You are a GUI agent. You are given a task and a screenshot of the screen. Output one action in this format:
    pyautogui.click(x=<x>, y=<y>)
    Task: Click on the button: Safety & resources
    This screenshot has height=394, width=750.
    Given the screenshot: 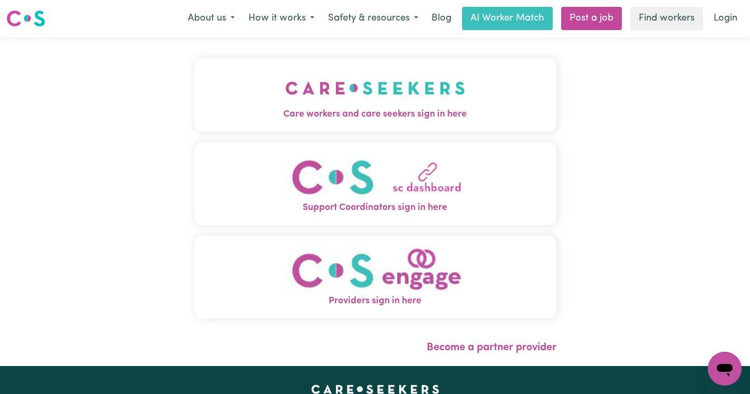 What is the action you would take?
    pyautogui.click(x=373, y=18)
    